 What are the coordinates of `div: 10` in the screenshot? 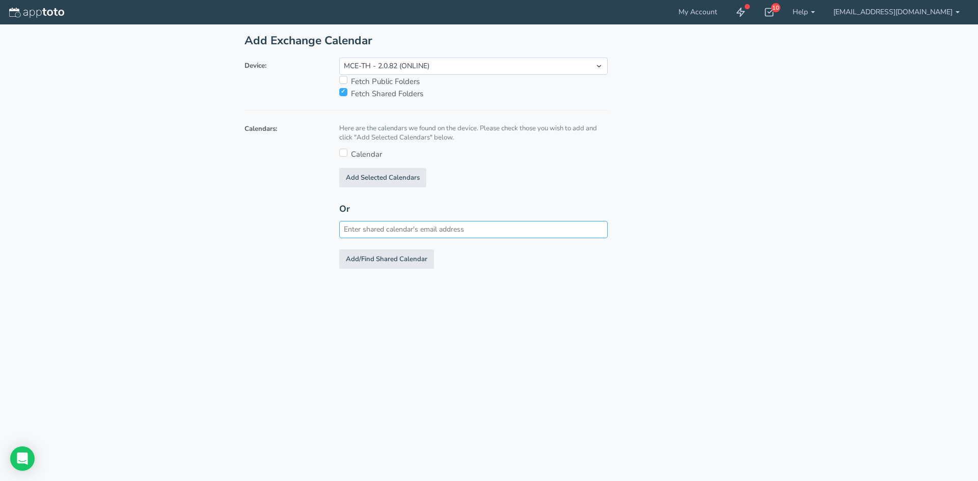 It's located at (776, 8).